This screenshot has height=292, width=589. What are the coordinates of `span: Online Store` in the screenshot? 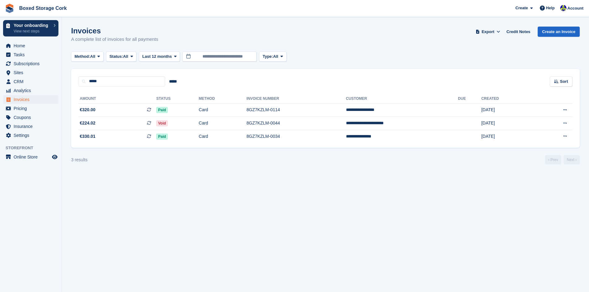 It's located at (32, 157).